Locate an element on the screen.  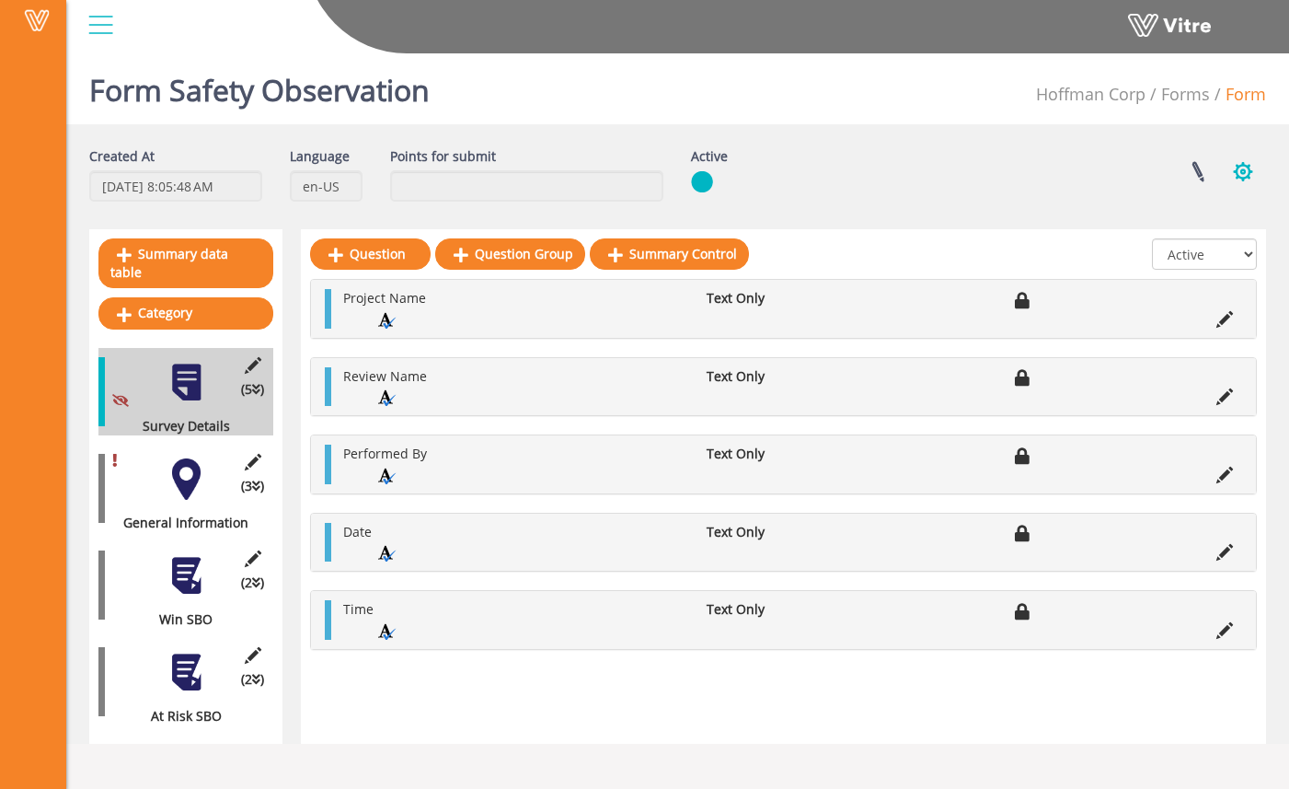
a: Question Group is located at coordinates (510, 254).